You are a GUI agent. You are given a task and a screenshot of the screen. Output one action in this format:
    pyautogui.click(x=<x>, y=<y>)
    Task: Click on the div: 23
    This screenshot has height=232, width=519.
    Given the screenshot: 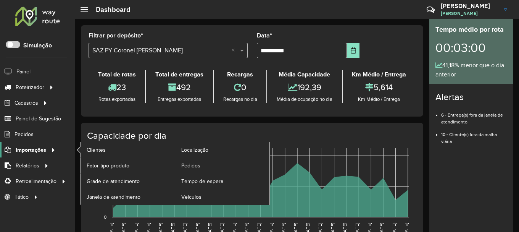 What is the action you would take?
    pyautogui.click(x=117, y=87)
    